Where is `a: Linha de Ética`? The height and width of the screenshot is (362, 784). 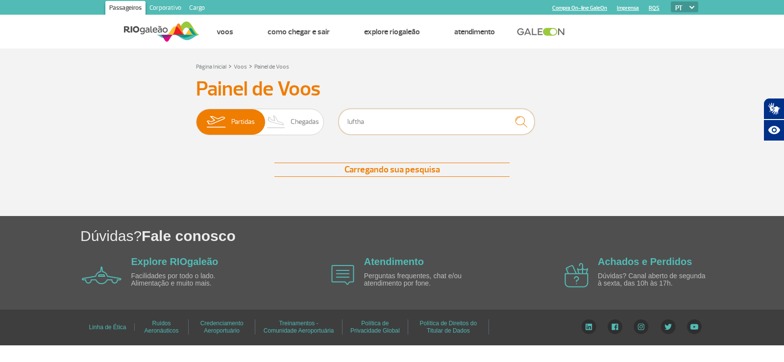 a: Linha de Ética is located at coordinates (107, 327).